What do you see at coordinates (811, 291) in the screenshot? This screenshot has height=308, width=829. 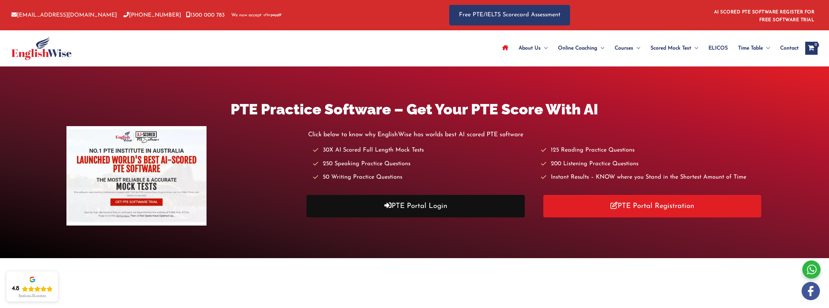 I see `img: white-facebook.png` at bounding box center [811, 291].